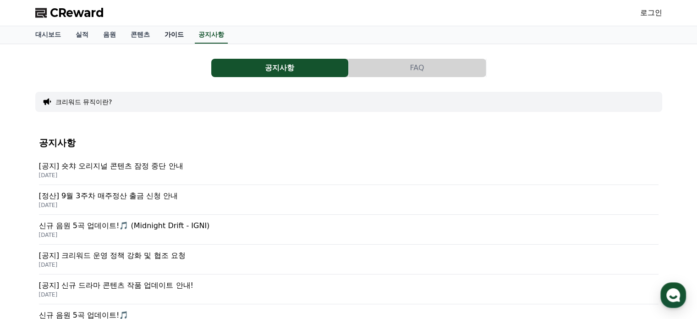 Image resolution: width=697 pixels, height=319 pixels. What do you see at coordinates (84, 102) in the screenshot?
I see `a: 크리워드 뮤직이란?` at bounding box center [84, 102].